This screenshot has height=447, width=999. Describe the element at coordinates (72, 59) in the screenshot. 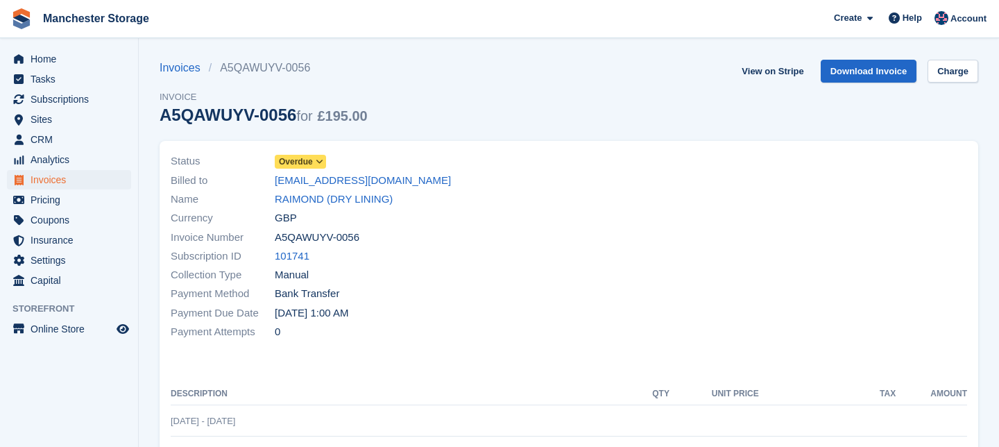

I see `span: Home` at that location.